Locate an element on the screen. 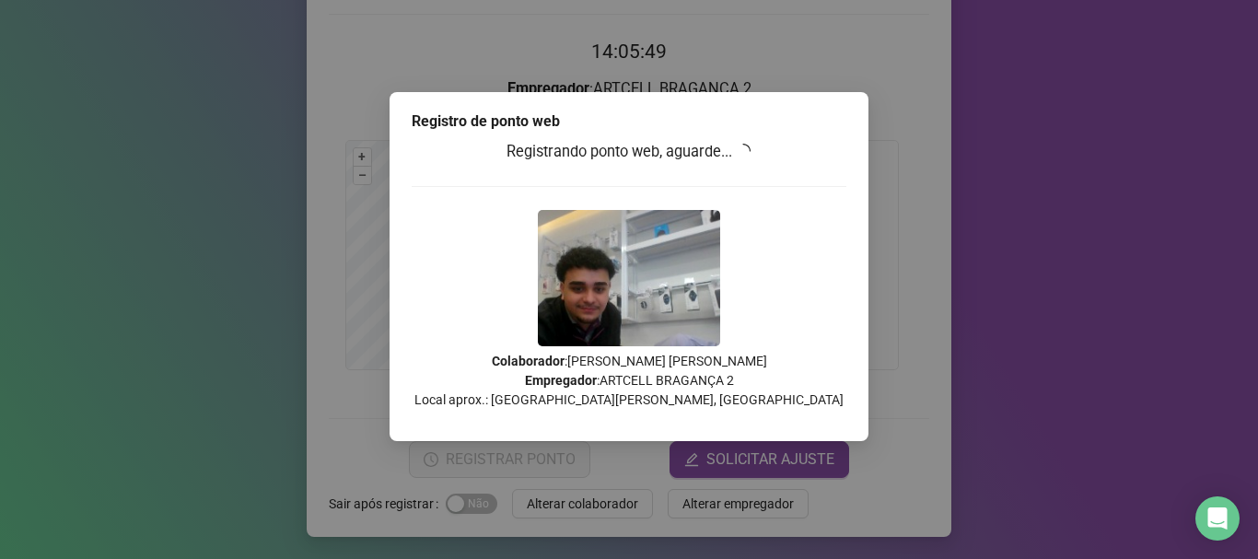 The width and height of the screenshot is (1258, 559). img: Z is located at coordinates (629, 278).